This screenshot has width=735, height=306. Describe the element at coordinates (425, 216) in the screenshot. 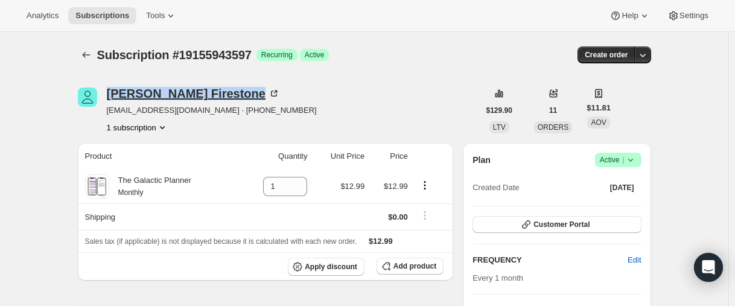

I see `button: Shipping actions` at that location.